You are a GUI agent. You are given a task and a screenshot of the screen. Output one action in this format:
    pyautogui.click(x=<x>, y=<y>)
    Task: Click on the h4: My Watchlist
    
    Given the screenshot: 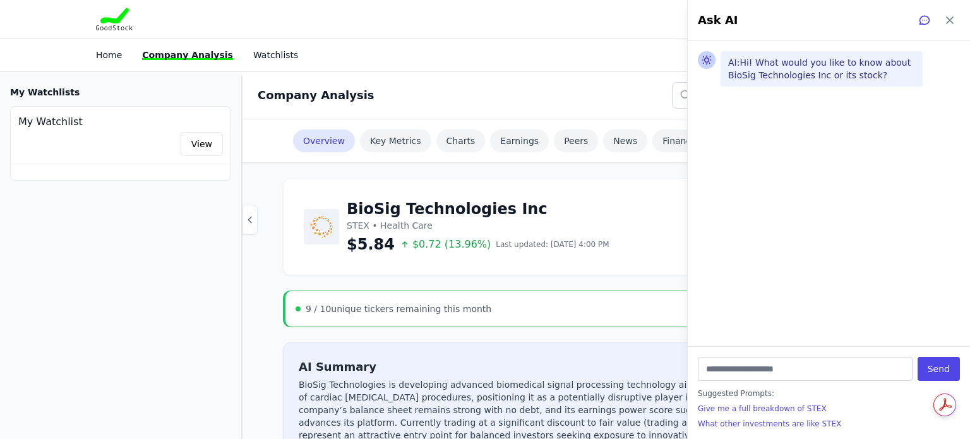 What is the action you would take?
    pyautogui.click(x=121, y=122)
    